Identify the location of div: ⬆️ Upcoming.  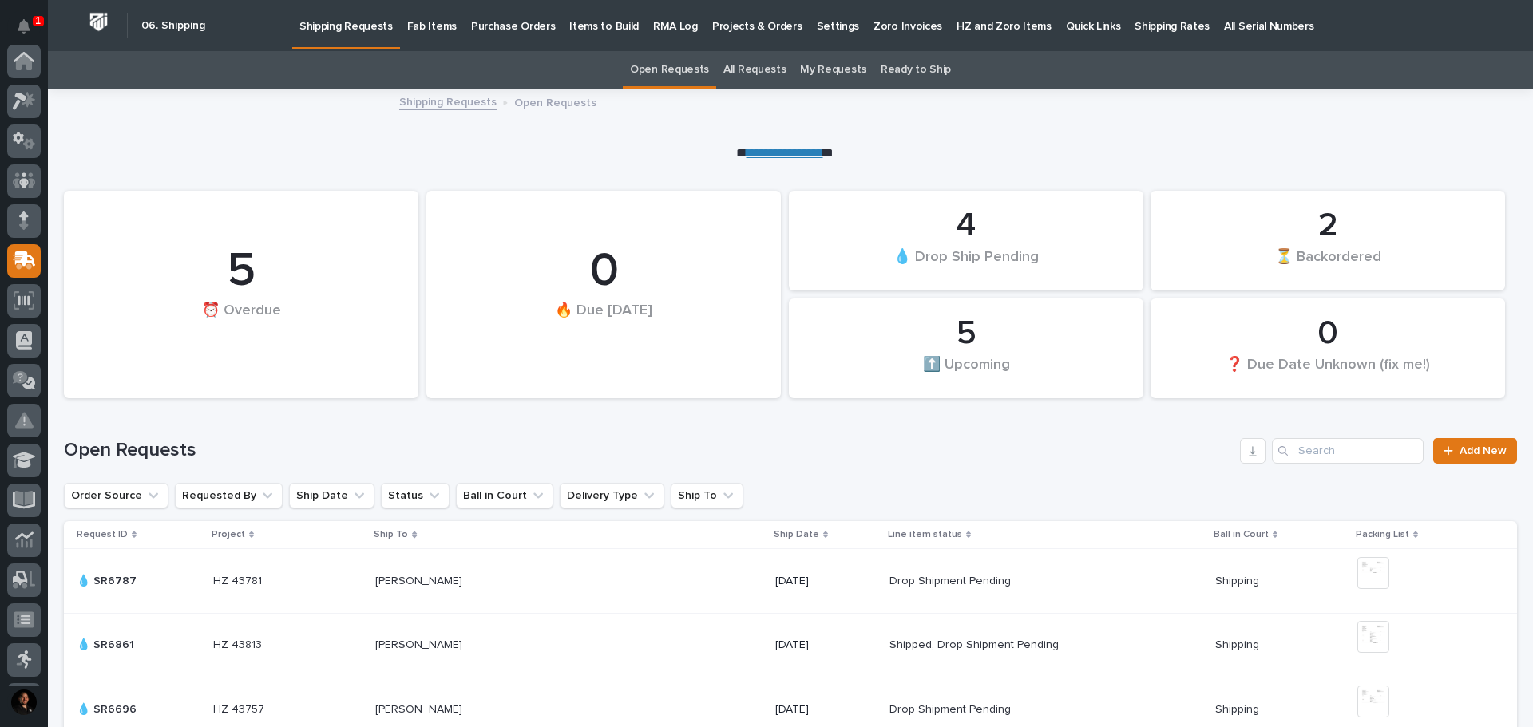
(966, 372).